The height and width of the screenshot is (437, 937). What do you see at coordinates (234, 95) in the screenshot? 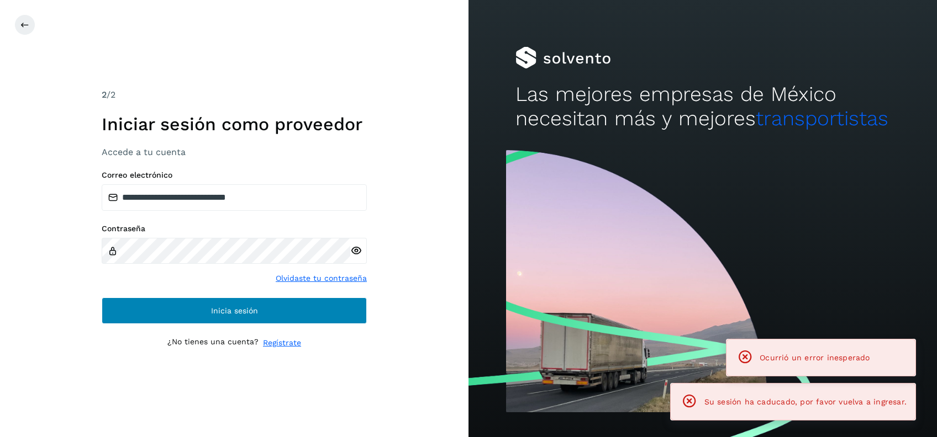
I see `div: /2` at bounding box center [234, 95].